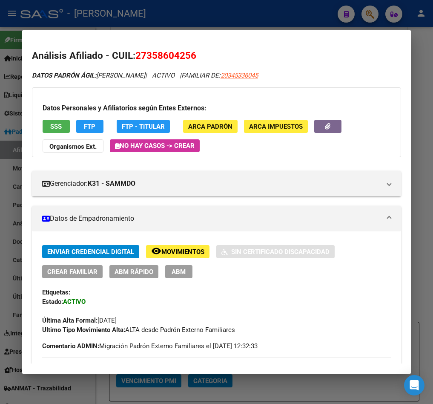 The width and height of the screenshot is (433, 404). I want to click on button: FTP, so click(90, 126).